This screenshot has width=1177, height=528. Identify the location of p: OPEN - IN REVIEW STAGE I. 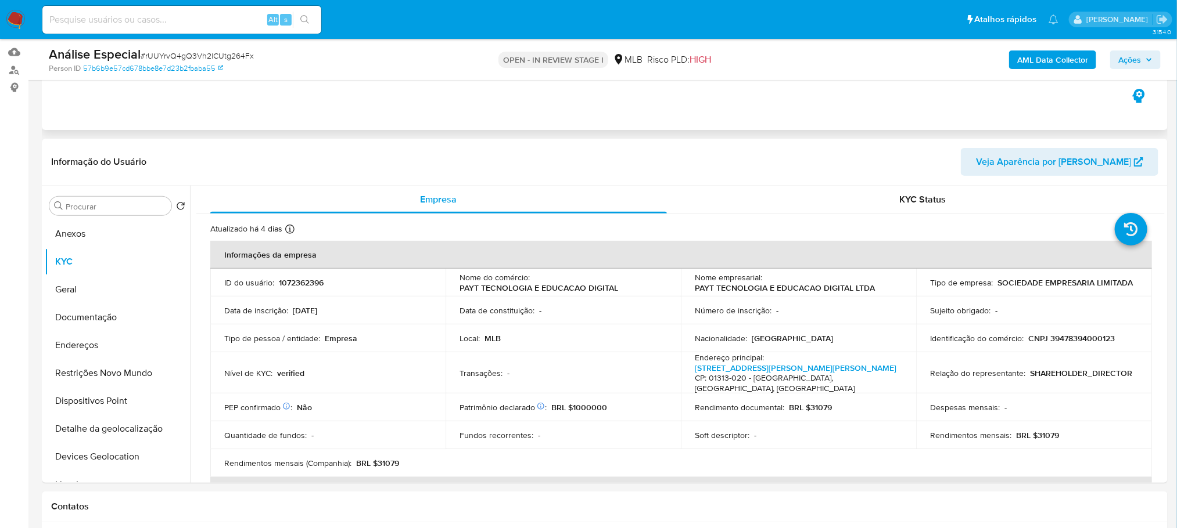
(553, 60).